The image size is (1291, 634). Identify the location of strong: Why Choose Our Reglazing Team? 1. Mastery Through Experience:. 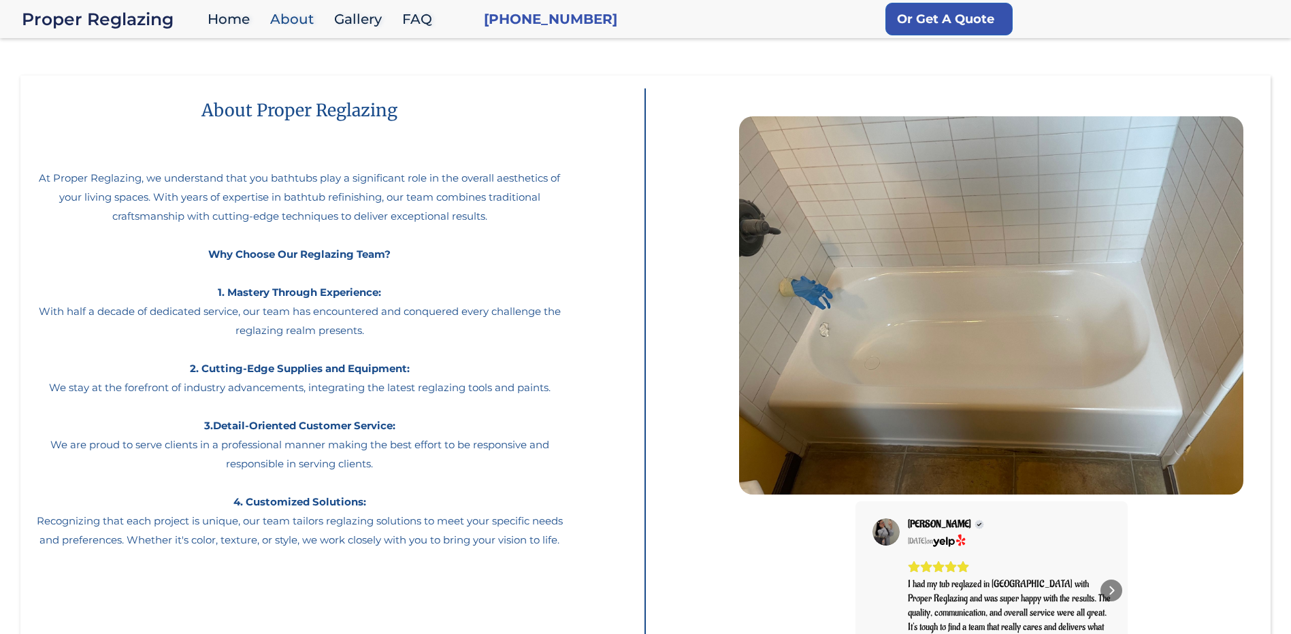
(300, 273).